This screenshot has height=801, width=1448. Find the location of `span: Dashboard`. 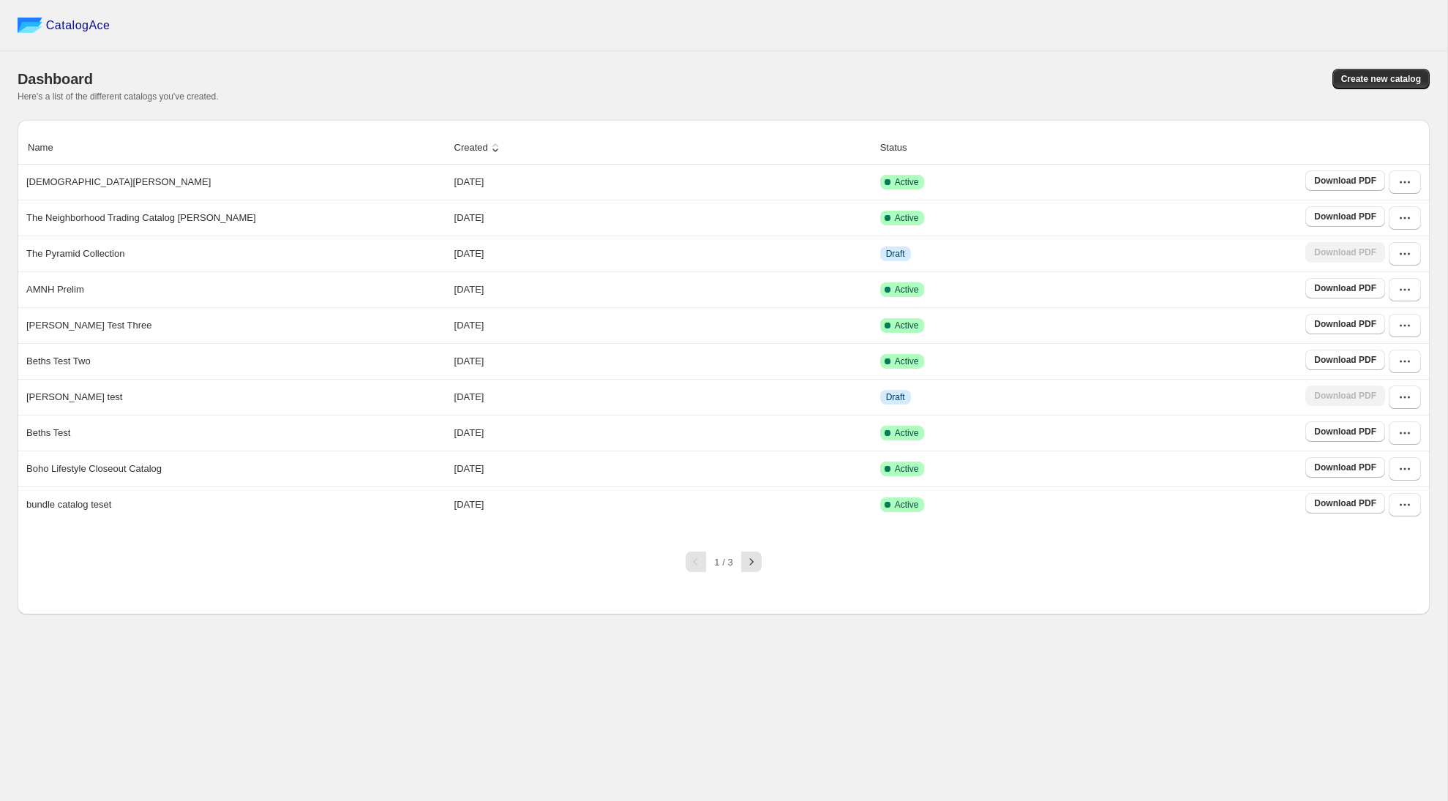

span: Dashboard is located at coordinates (55, 79).